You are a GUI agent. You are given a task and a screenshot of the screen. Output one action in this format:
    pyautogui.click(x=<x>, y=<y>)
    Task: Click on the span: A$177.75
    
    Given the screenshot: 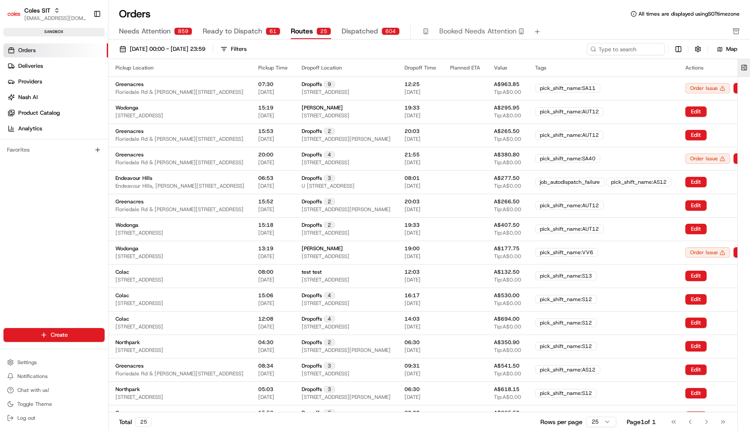 What is the action you would take?
    pyautogui.click(x=507, y=248)
    